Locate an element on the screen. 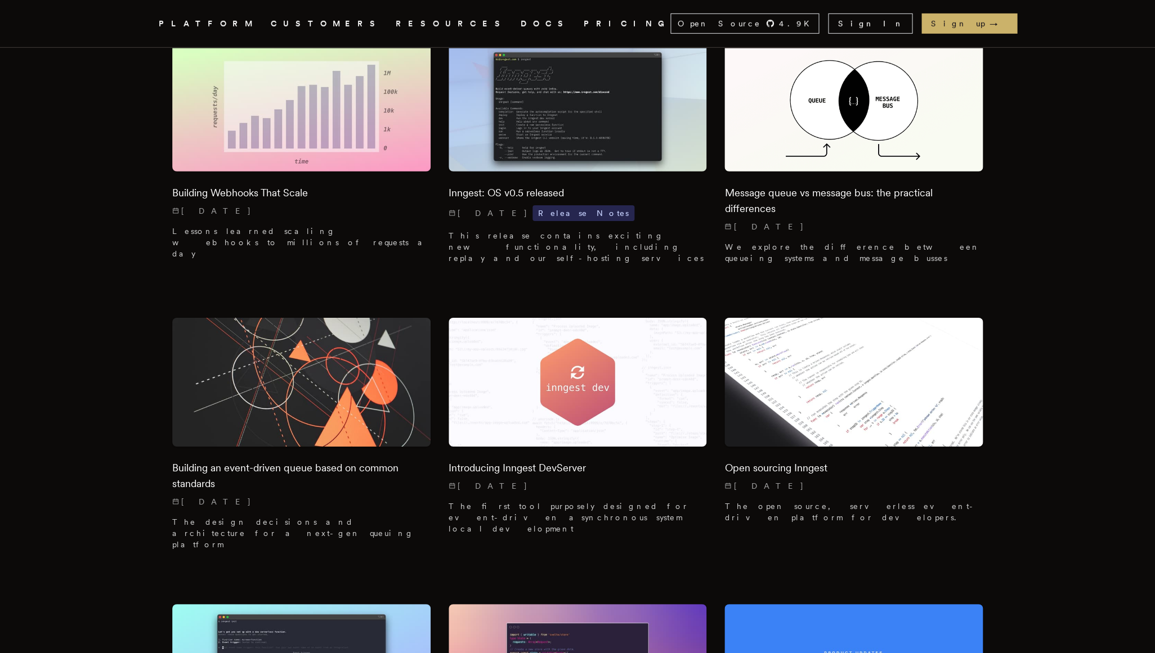  a: PRICING is located at coordinates (627, 24).